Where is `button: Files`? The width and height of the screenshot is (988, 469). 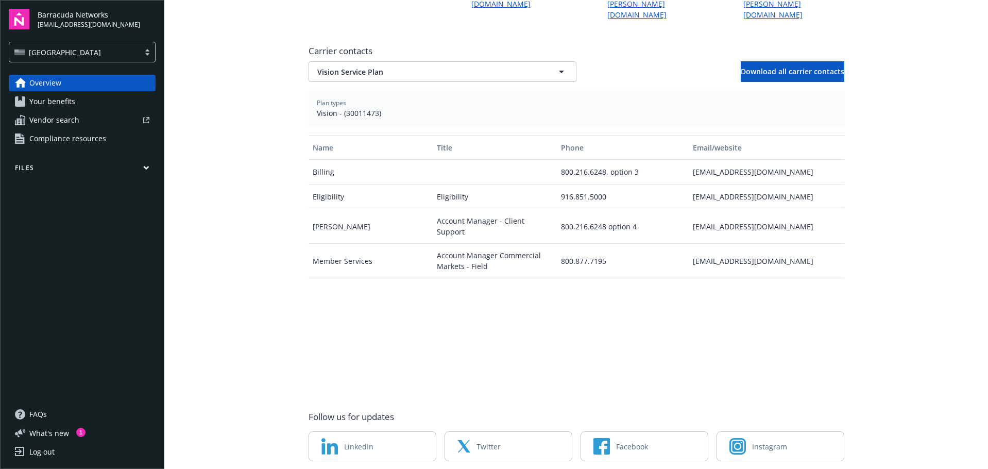 button: Files is located at coordinates (82, 169).